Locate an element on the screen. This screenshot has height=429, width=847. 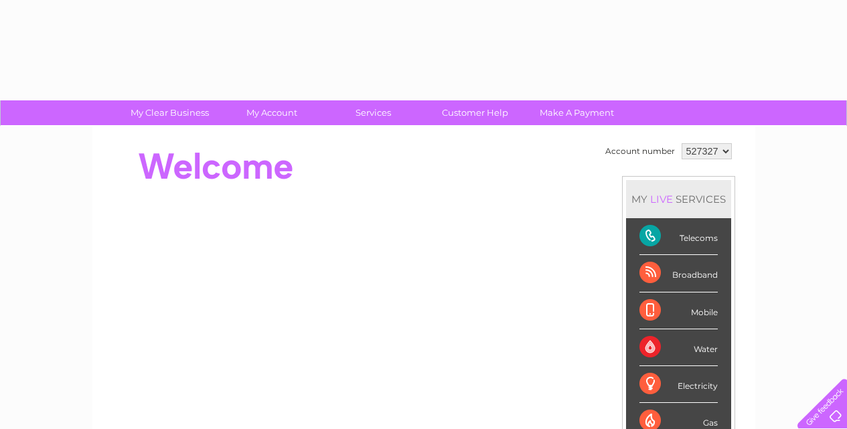
div: Water is located at coordinates (678, 347).